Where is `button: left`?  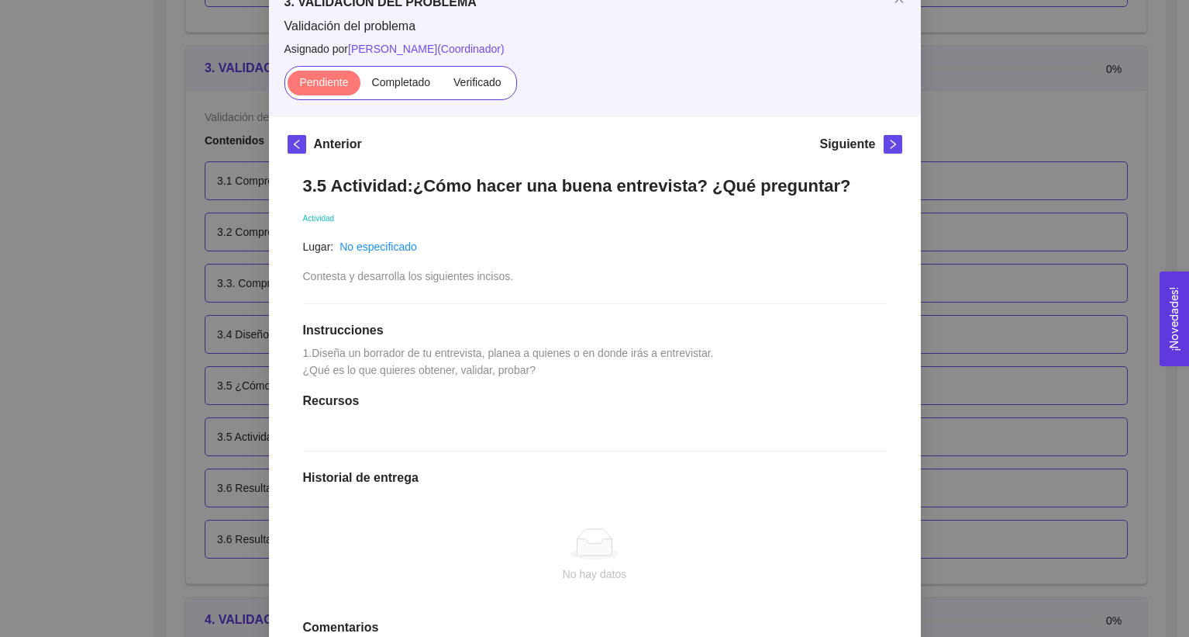
button: left is located at coordinates (297, 144).